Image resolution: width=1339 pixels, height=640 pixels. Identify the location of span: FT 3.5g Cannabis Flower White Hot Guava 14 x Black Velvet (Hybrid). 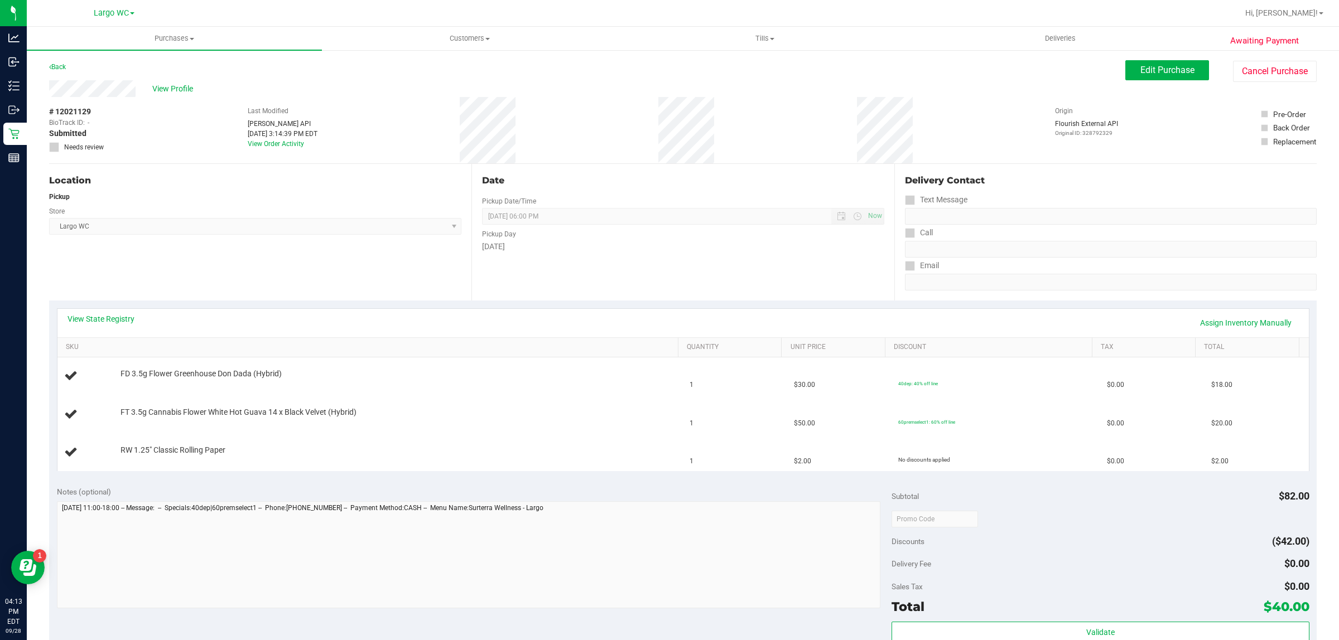
(238, 412).